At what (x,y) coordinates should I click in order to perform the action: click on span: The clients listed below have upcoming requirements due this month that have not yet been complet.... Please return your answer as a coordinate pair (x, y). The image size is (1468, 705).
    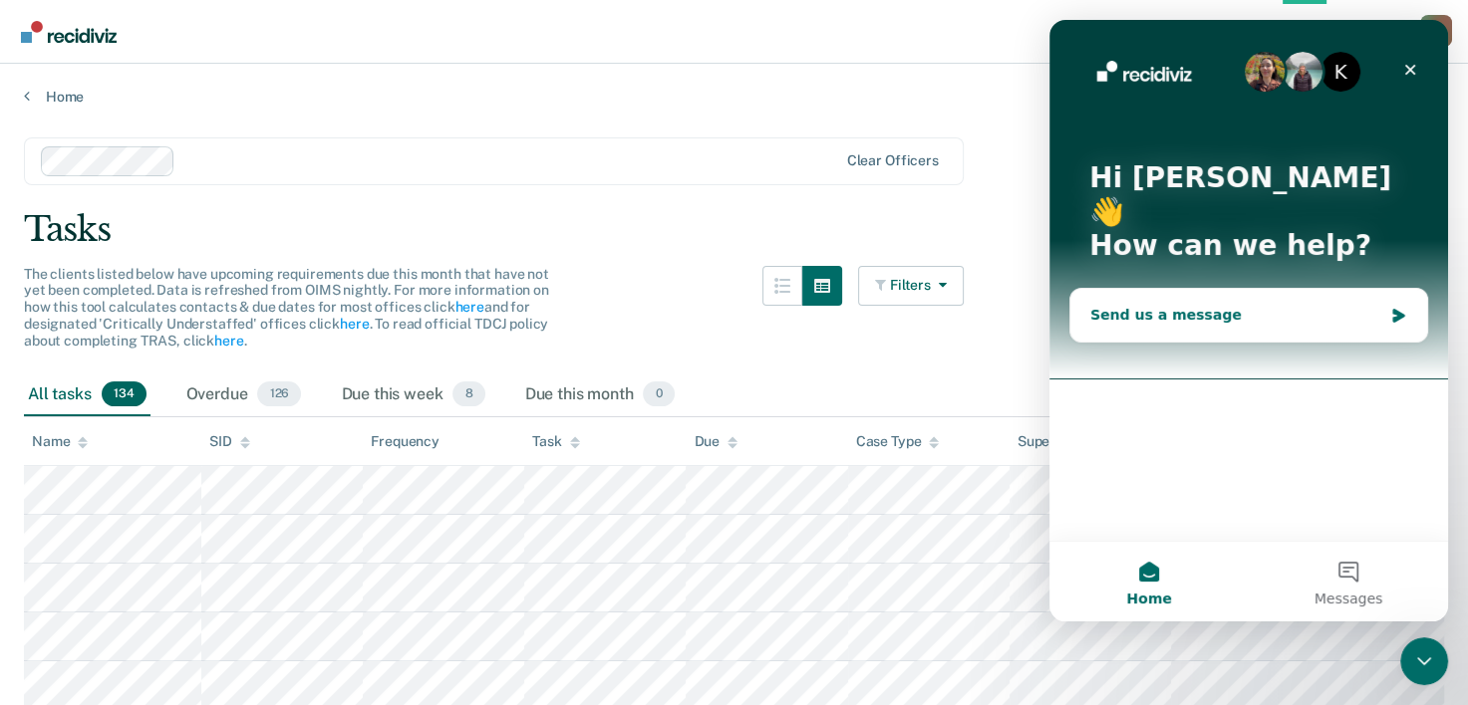
    Looking at the image, I should click on (286, 307).